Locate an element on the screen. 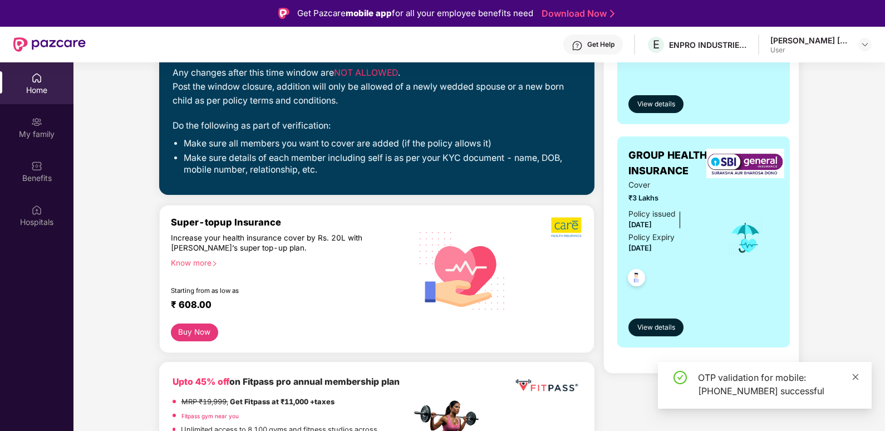  span: ₹3 Lakhs is located at coordinates (670, 198).